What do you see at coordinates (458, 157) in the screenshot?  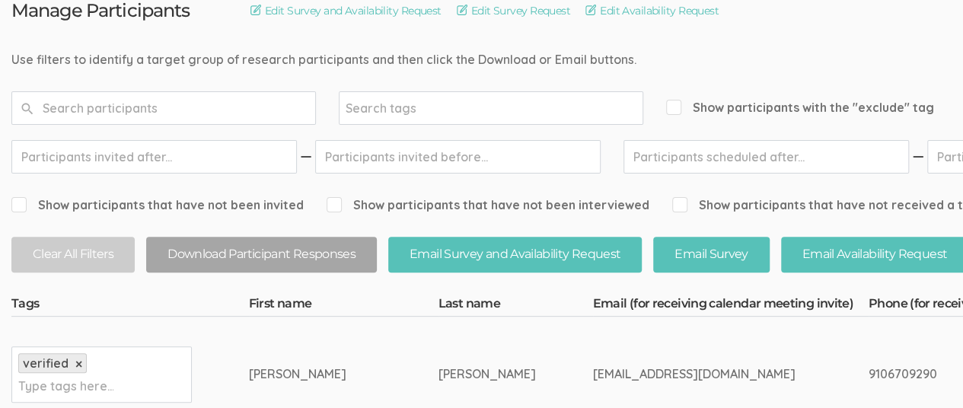 I see `input: Participants invited before...` at bounding box center [458, 157].